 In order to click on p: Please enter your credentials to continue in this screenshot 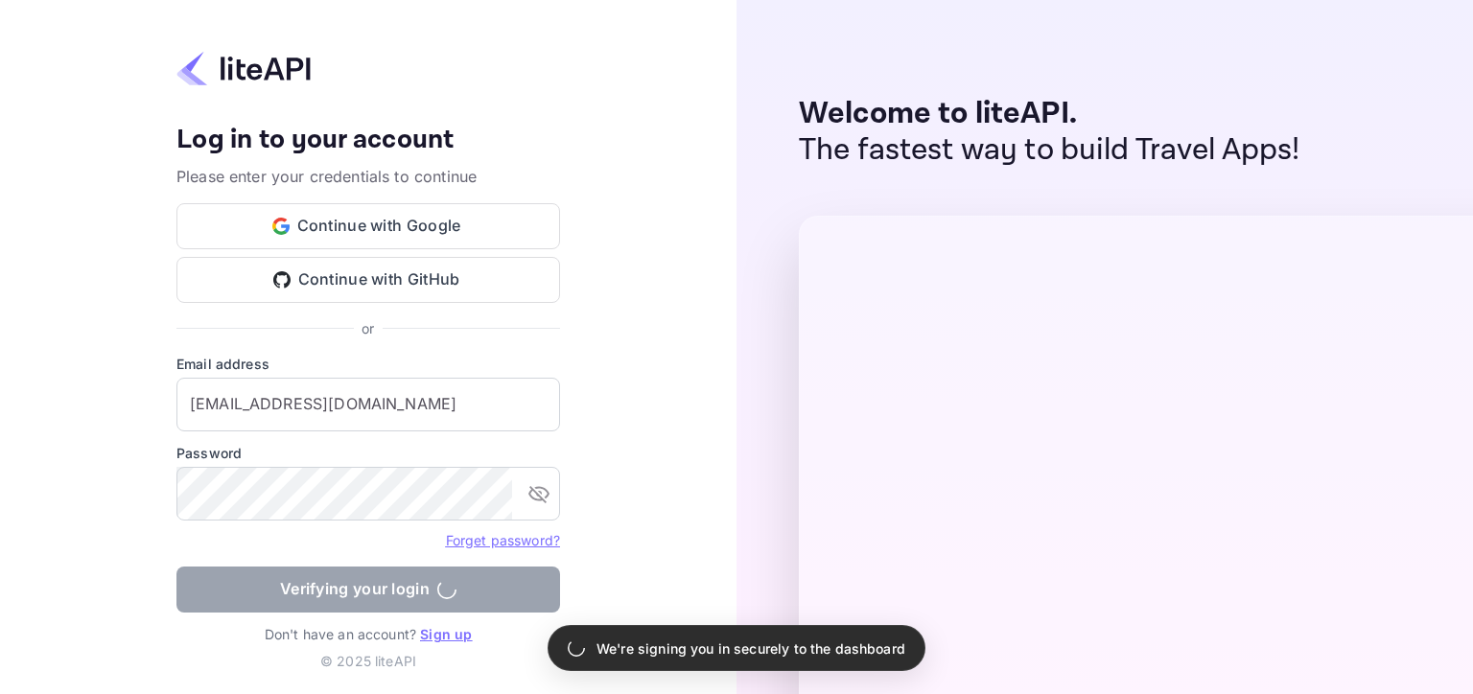, I will do `click(368, 176)`.